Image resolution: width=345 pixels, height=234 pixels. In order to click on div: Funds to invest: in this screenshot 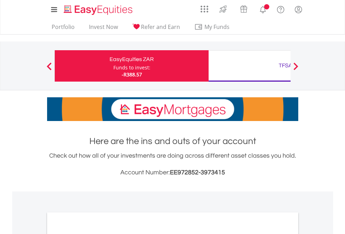, I will do `click(132, 68)`.